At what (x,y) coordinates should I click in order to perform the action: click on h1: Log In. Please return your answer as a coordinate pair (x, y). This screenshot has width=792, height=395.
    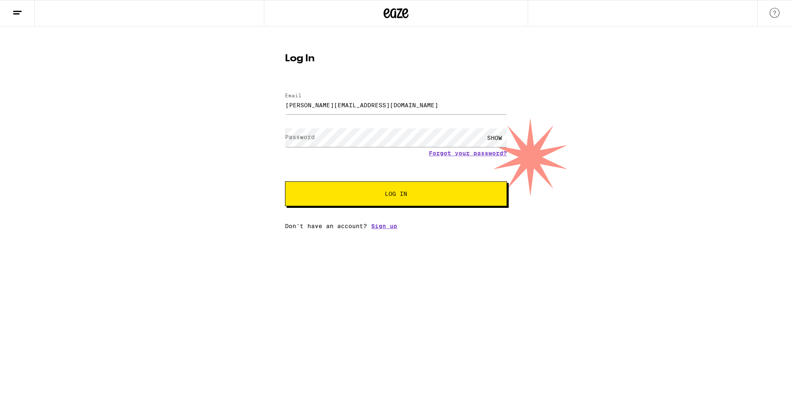
    Looking at the image, I should click on (396, 59).